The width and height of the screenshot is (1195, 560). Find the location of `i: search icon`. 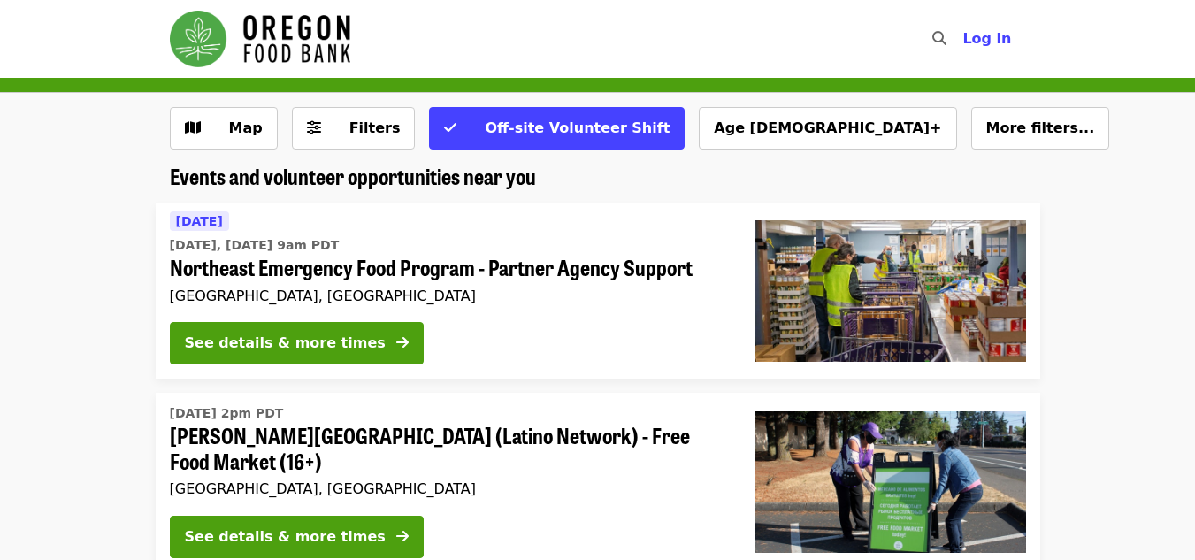

i: search icon is located at coordinates (939, 38).